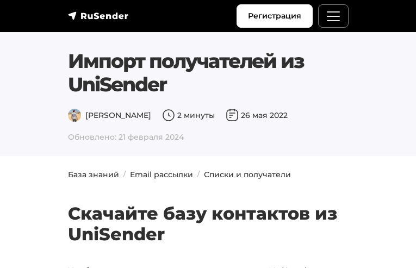 The height and width of the screenshot is (268, 416). I want to click on h2: Скачайте базу контактов из UniSender, so click(208, 210).